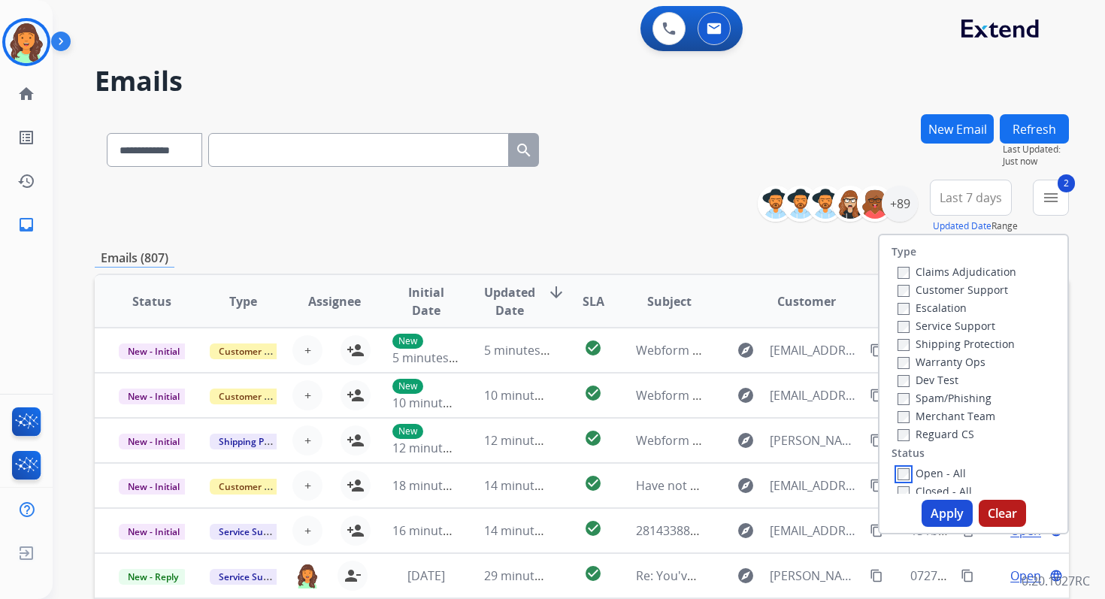 The width and height of the screenshot is (1105, 599). What do you see at coordinates (1025, 576) in the screenshot?
I see `span: Open` at bounding box center [1025, 576].